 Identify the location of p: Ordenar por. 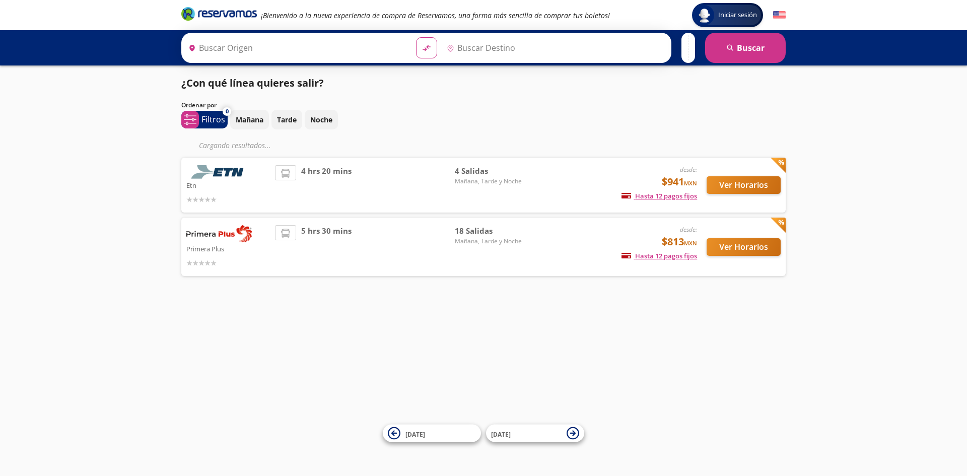
(199, 105).